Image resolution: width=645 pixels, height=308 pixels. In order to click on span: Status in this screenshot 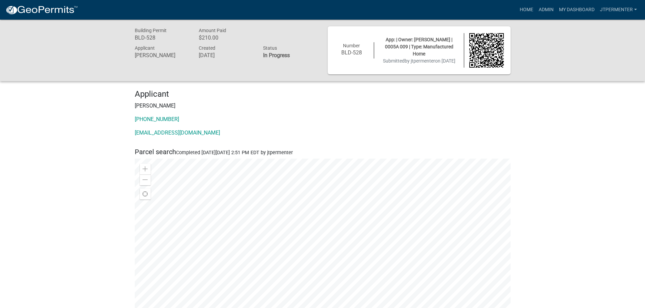, I will do `click(270, 48)`.